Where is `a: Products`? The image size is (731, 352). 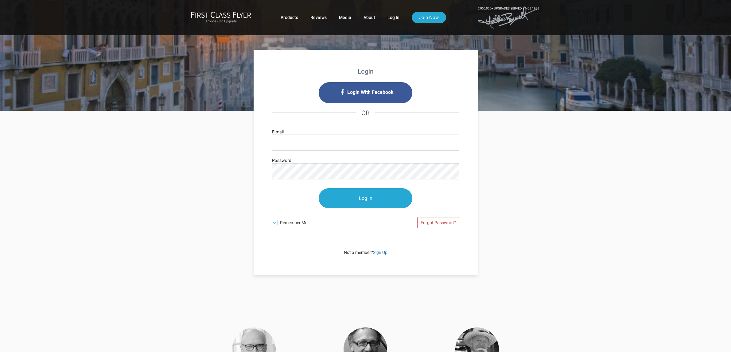
a: Products is located at coordinates (289, 17).